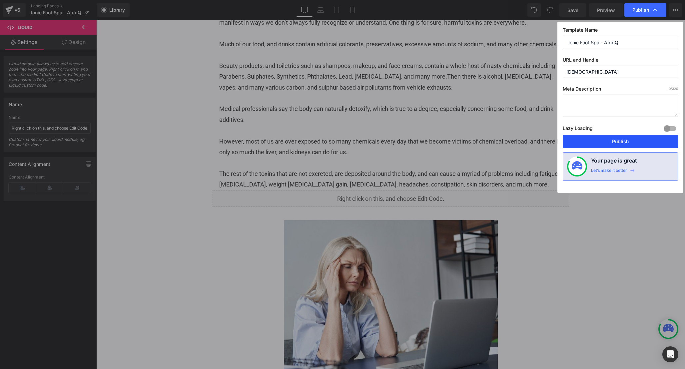 The width and height of the screenshot is (685, 369). Describe the element at coordinates (620, 90) in the screenshot. I see `label: Meta Description` at that location.